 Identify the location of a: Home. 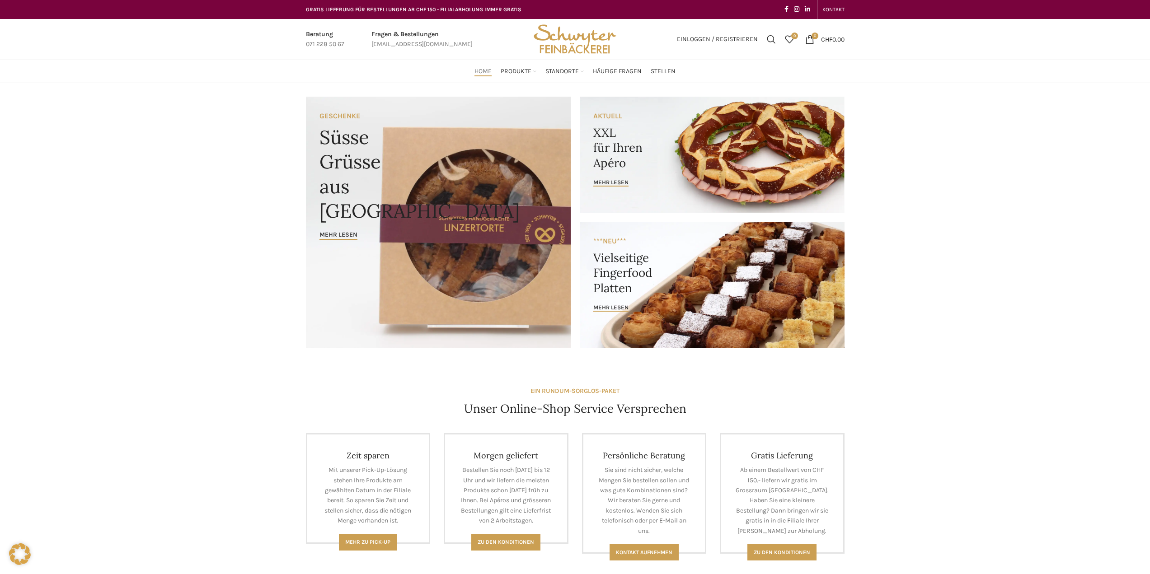
(483, 71).